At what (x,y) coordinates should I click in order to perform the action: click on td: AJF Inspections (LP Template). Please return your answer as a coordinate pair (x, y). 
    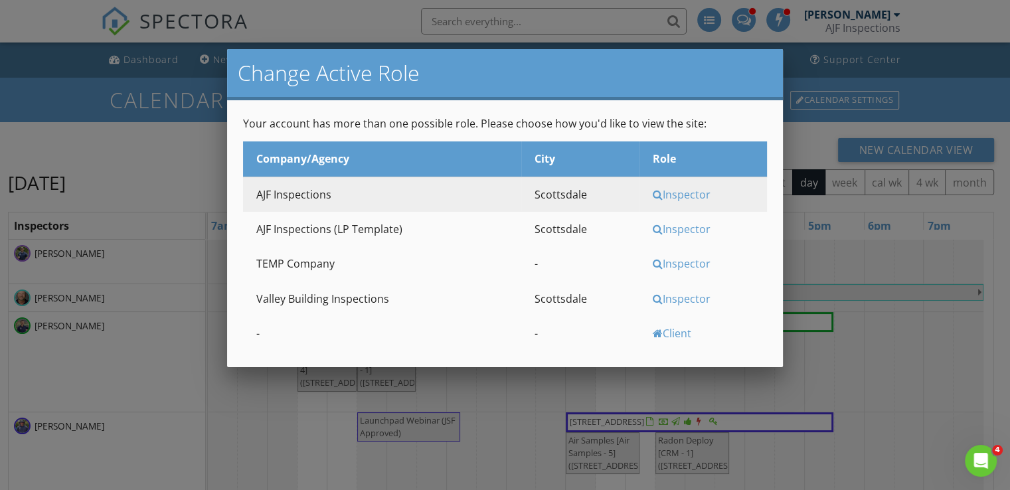
    Looking at the image, I should click on (382, 229).